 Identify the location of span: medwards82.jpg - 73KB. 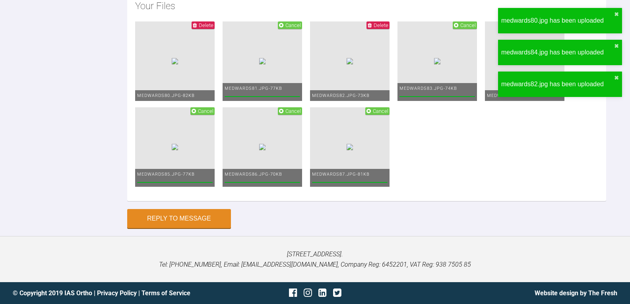
(341, 95).